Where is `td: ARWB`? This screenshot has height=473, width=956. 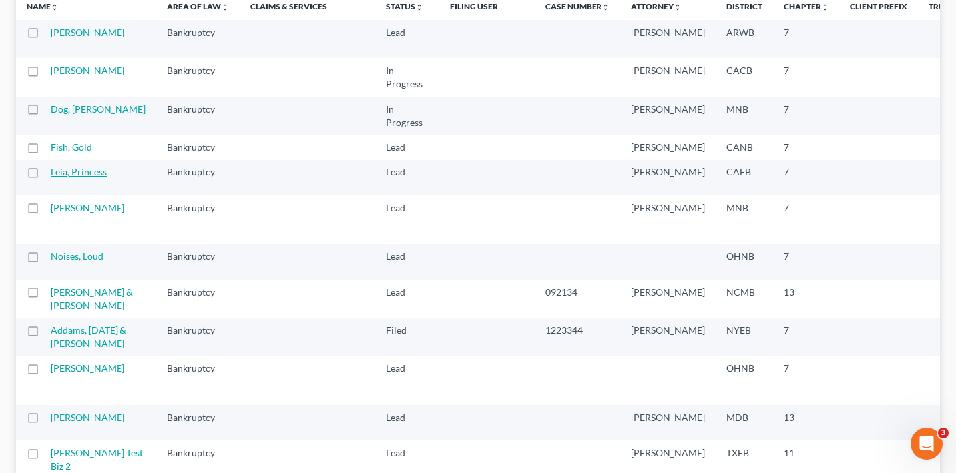
td: ARWB is located at coordinates (744, 39).